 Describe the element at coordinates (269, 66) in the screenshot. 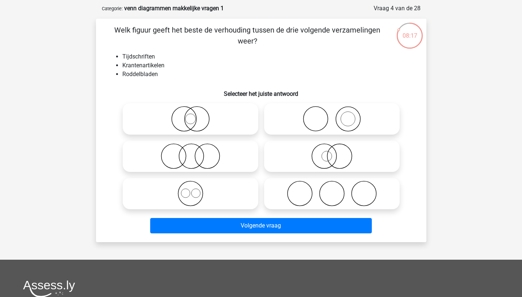

I see `li: Krantenartikelen` at that location.